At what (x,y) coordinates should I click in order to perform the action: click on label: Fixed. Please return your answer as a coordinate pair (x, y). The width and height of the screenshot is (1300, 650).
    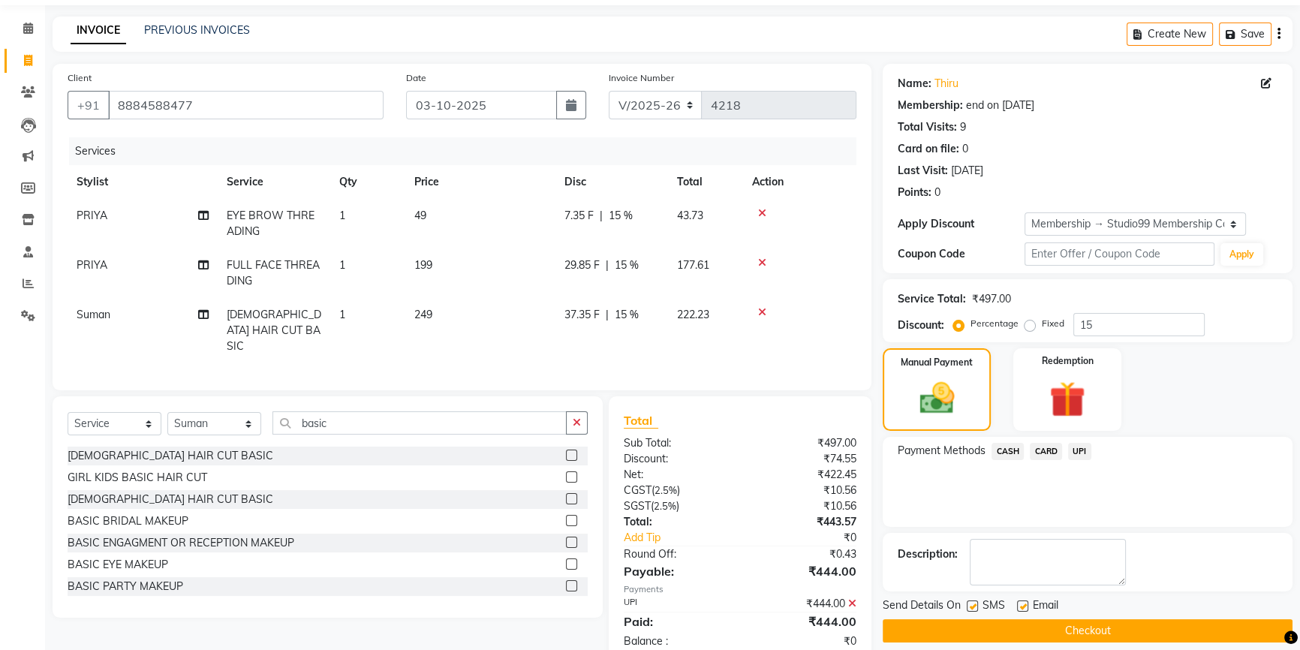
    Looking at the image, I should click on (1053, 323).